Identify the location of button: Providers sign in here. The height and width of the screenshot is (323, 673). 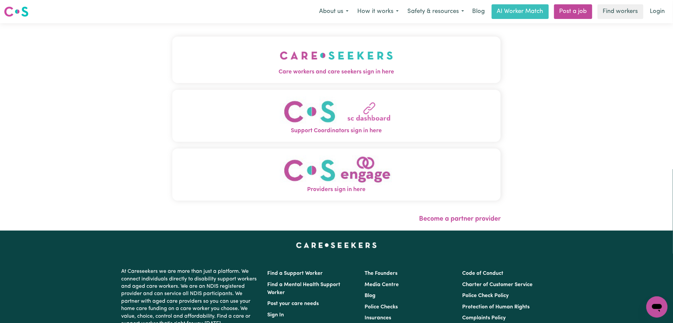
(337, 174).